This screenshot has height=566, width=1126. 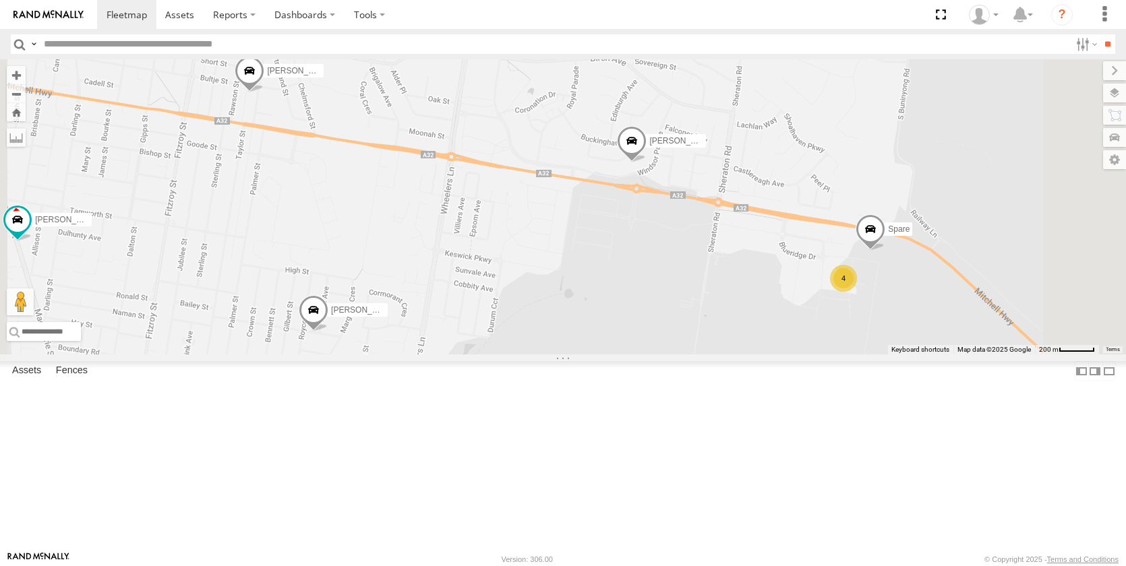 I want to click on label: Hide Summary Table, so click(x=1109, y=371).